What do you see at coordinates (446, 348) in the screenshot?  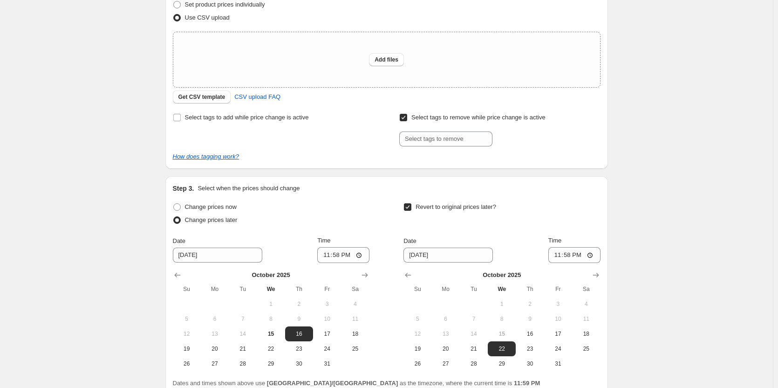 I see `button: Monday October 20 2025` at bounding box center [446, 348].